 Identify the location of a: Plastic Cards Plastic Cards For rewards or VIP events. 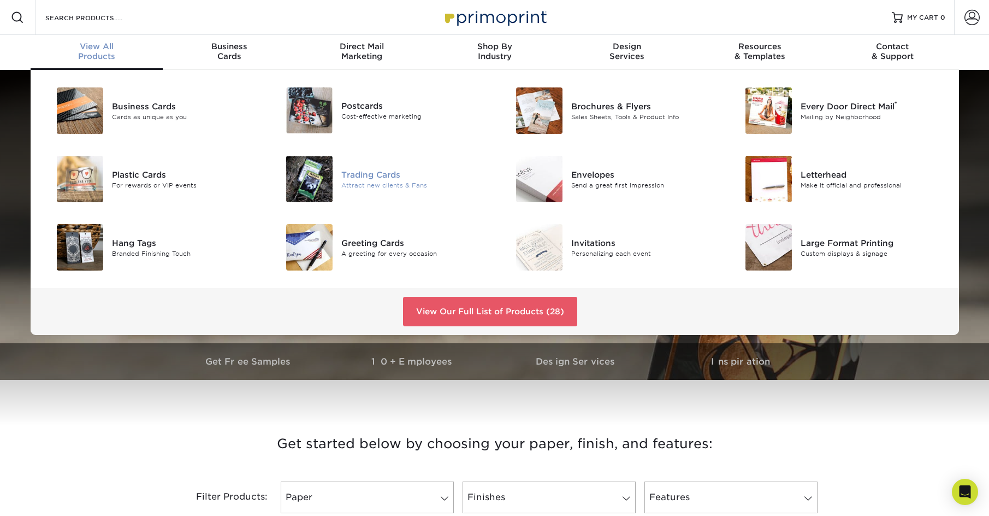
(150, 179).